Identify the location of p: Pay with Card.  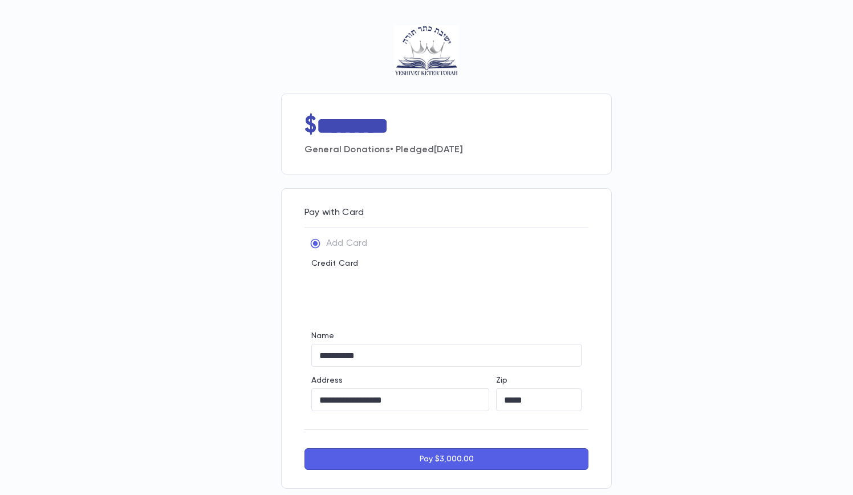
(446, 213).